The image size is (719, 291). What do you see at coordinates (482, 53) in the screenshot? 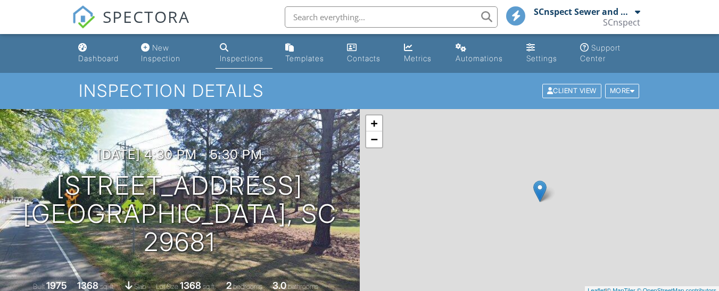
I see `a: Automations (Basic)` at bounding box center [482, 53].